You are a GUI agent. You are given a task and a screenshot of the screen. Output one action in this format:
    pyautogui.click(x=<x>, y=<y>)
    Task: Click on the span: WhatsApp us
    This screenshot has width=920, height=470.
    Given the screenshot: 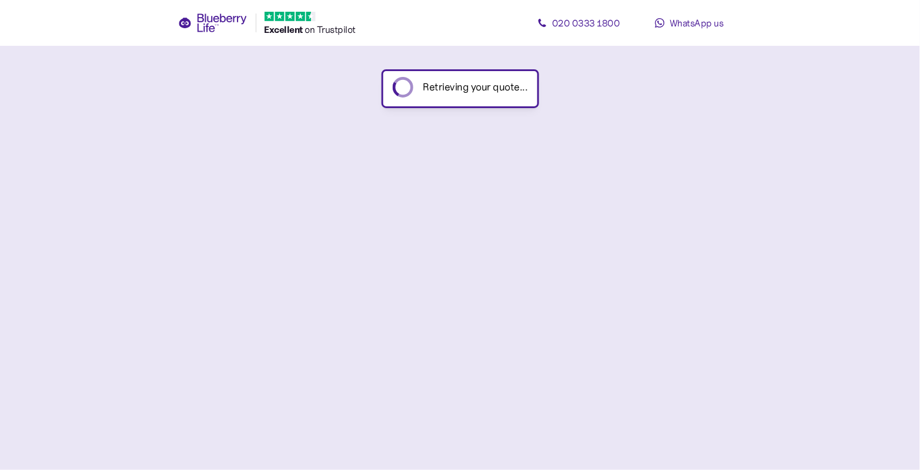 What is the action you would take?
    pyautogui.click(x=697, y=23)
    